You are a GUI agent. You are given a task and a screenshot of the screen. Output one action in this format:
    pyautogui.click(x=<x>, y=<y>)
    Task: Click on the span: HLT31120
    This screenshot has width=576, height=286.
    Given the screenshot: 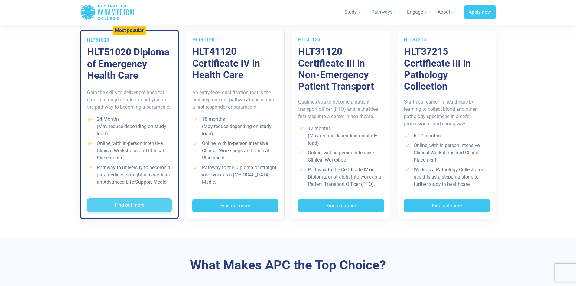 What is the action you would take?
    pyautogui.click(x=309, y=39)
    